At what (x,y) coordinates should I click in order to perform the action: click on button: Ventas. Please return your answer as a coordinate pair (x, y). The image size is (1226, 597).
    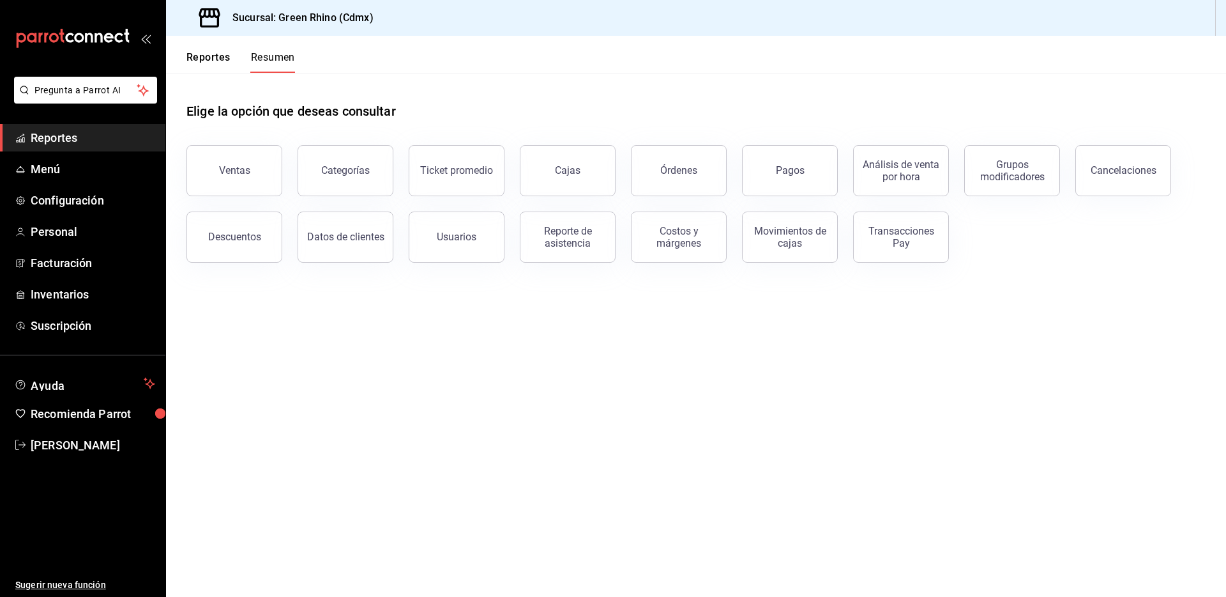
    Looking at the image, I should click on (234, 171).